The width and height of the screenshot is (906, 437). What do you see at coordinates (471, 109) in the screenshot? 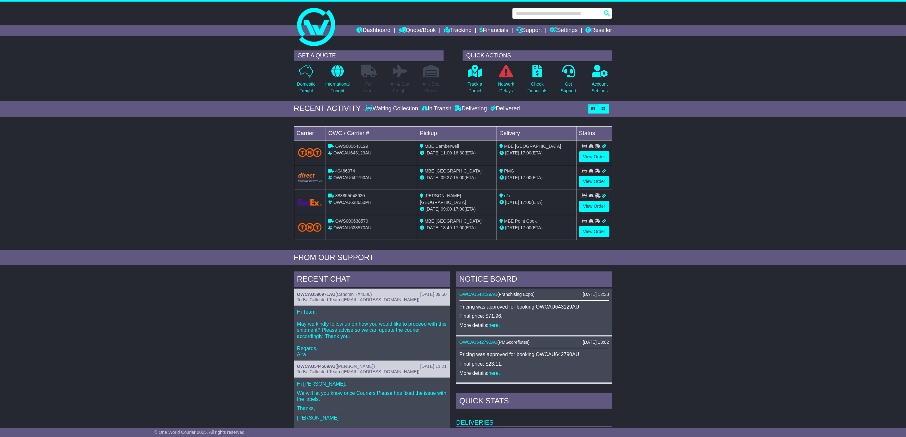
I see `div: Delivering` at bounding box center [471, 109].